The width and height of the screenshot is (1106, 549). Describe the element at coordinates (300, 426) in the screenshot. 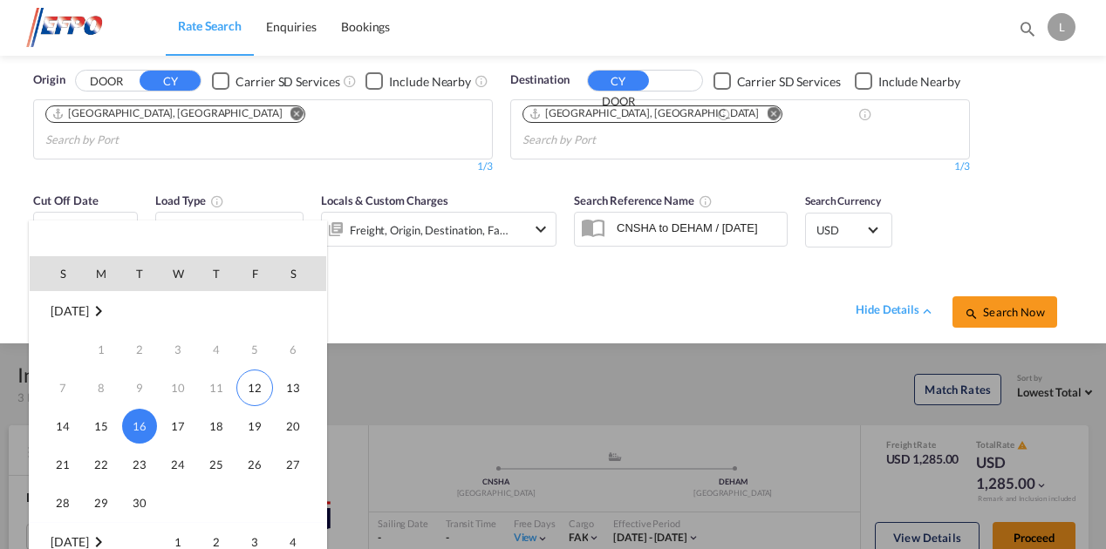

I see `td: Saturday September 20 2025` at that location.